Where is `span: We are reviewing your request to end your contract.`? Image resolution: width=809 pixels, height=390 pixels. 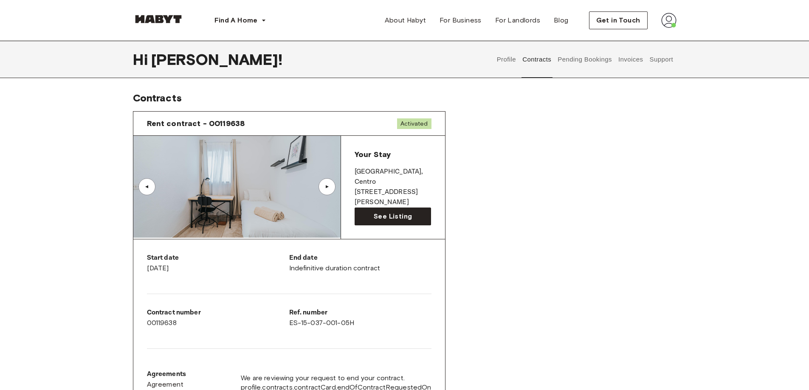 span: We are reviewing your request to end your contract. is located at coordinates (336, 378).